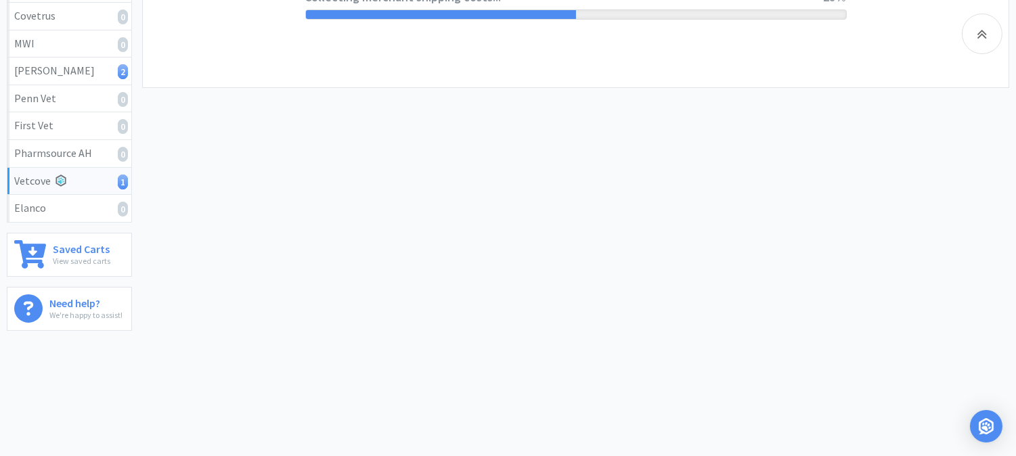 The height and width of the screenshot is (456, 1016). Describe the element at coordinates (69, 16) in the screenshot. I see `div: Covetrus` at that location.